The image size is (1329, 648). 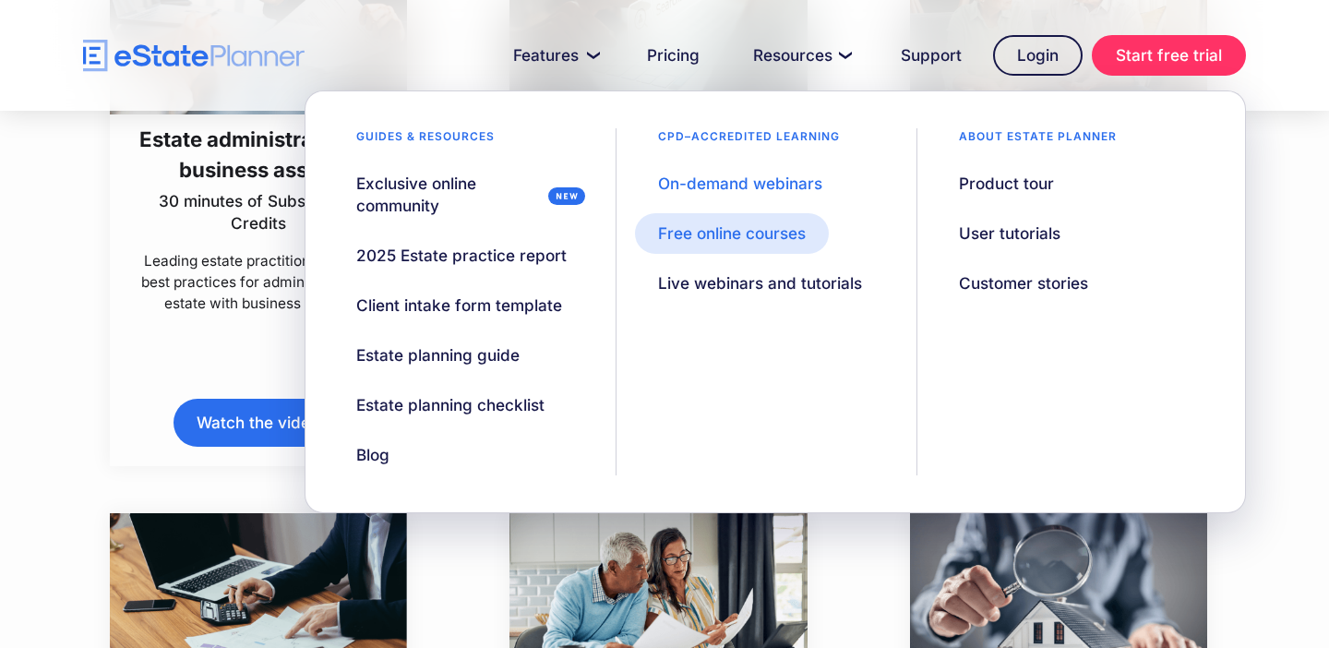 I want to click on a: Customer stories, so click(x=1023, y=283).